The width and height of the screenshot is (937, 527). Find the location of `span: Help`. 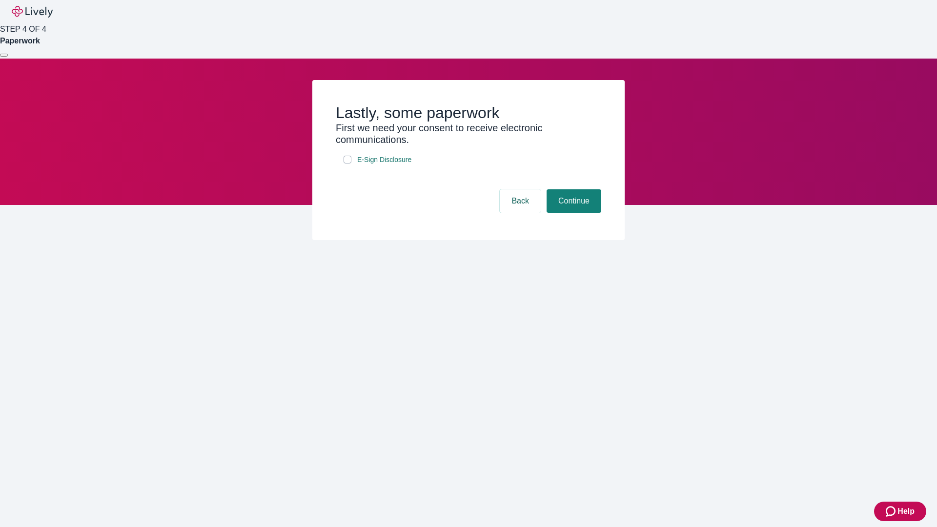

span: Help is located at coordinates (906, 511).